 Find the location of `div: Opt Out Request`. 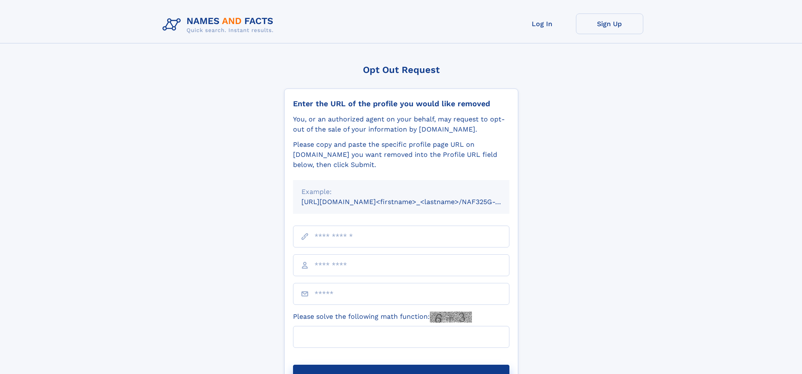

div: Opt Out Request is located at coordinates (401, 69).